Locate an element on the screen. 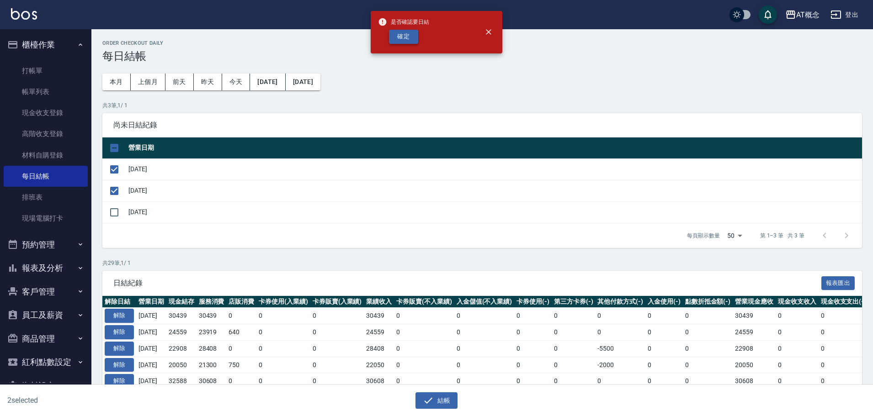 This screenshot has width=873, height=416. a: 現金收支登錄 is located at coordinates (46, 113).